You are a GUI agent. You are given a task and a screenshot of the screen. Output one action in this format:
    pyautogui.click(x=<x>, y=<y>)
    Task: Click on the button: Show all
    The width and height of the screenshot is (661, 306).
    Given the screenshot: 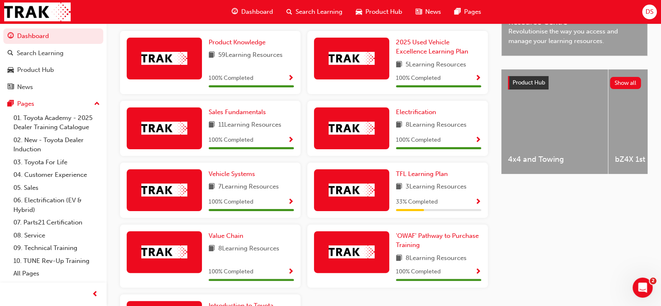 What is the action you would take?
    pyautogui.click(x=626, y=83)
    